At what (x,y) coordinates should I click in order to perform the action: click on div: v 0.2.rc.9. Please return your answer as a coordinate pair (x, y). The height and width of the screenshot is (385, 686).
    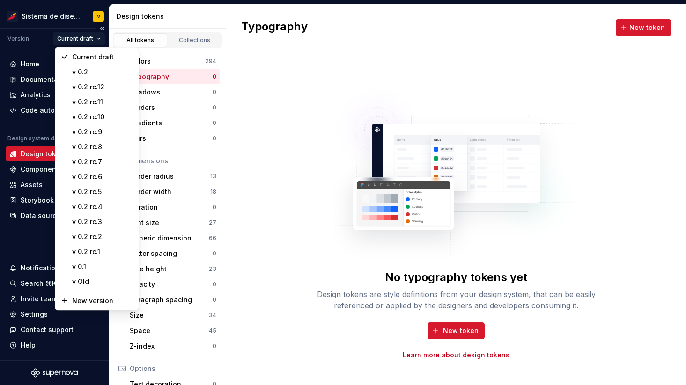
    Looking at the image, I should click on (103, 132).